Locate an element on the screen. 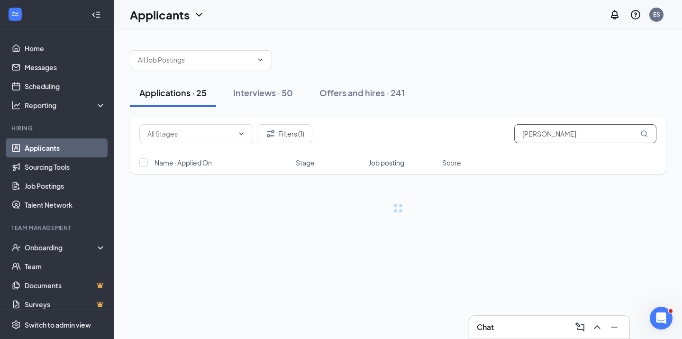  svg: WorkstreamLogo is located at coordinates (15, 14).